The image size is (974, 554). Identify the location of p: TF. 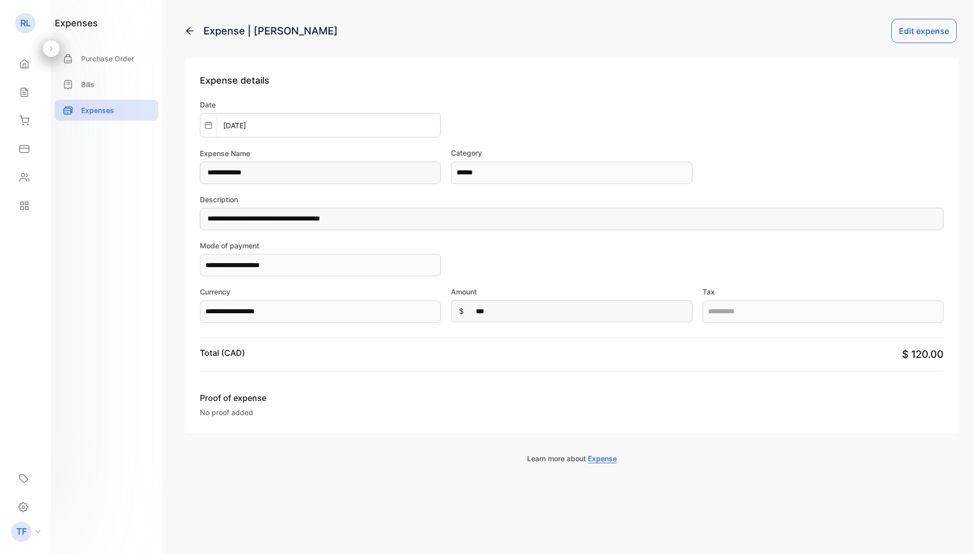
(21, 532).